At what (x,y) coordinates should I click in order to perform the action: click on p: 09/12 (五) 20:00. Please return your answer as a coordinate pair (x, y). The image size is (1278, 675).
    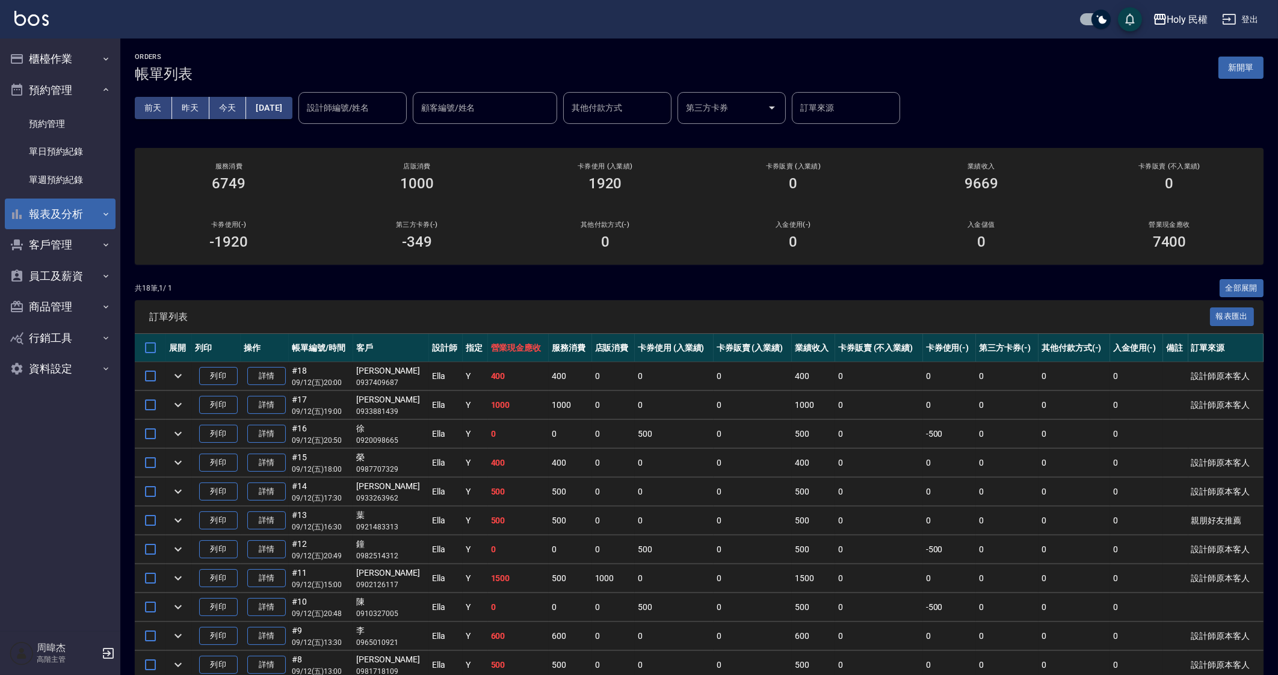
    Looking at the image, I should click on (321, 383).